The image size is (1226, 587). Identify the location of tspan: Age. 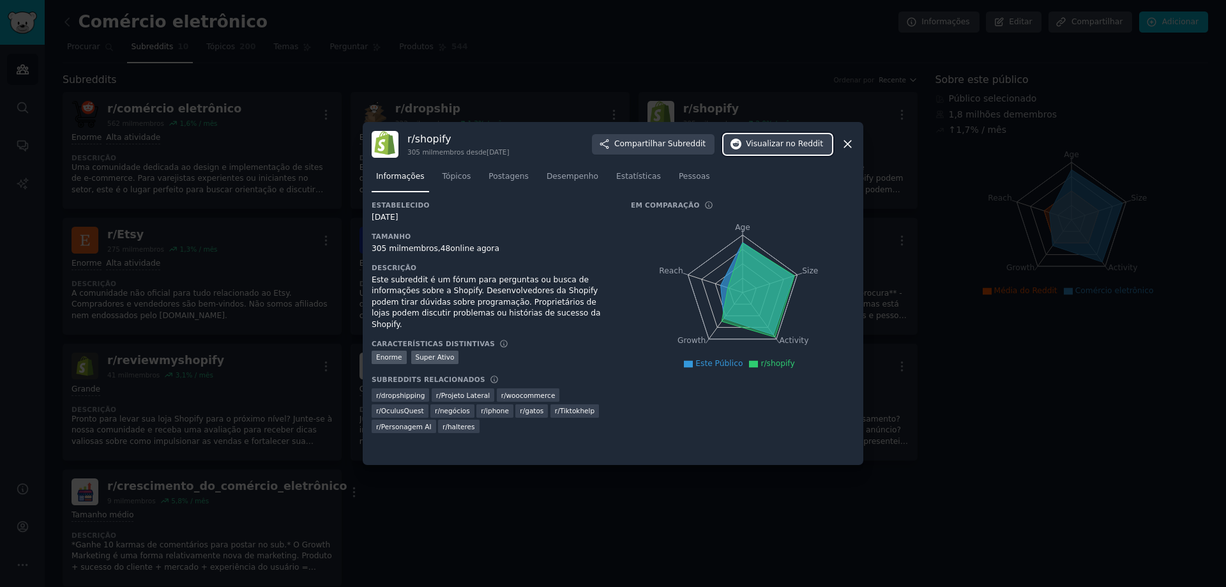
(742, 227).